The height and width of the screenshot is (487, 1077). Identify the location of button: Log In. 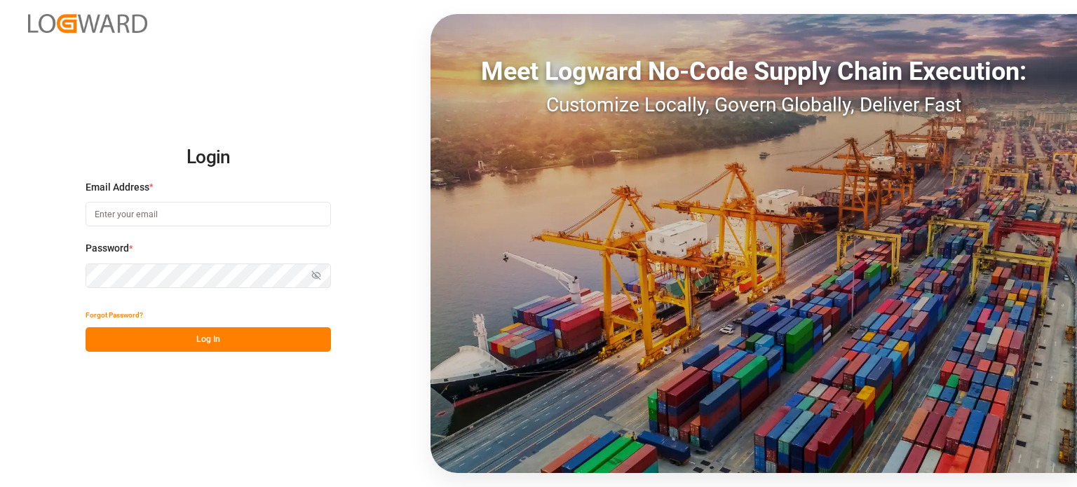
(208, 339).